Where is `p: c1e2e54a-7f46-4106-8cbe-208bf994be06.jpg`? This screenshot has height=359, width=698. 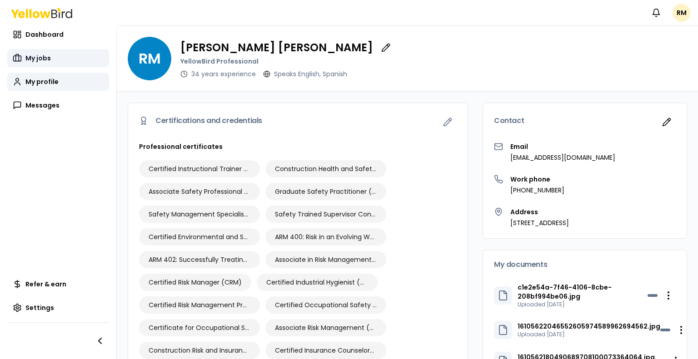 p: c1e2e54a-7f46-4106-8cbe-208bf994be06.jpg is located at coordinates (583, 292).